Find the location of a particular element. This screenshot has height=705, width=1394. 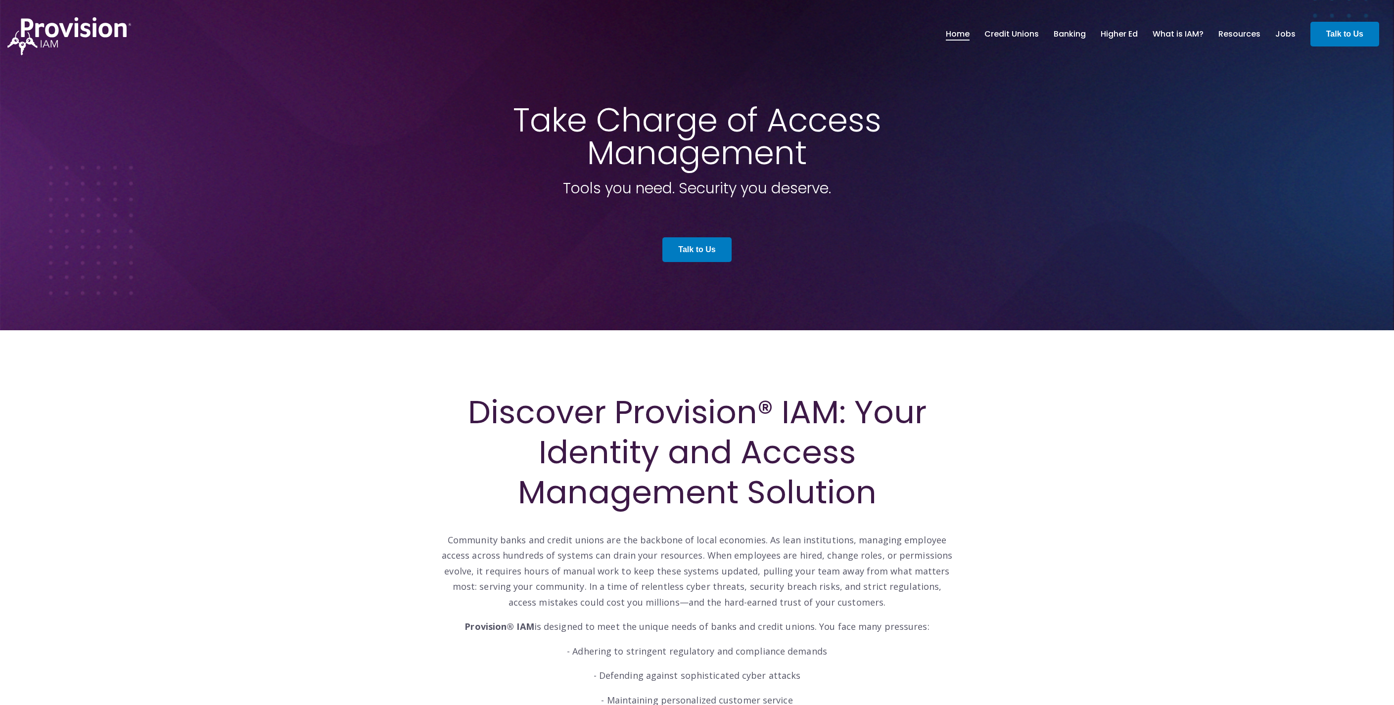

a: What is IAM? is located at coordinates (1178, 34).